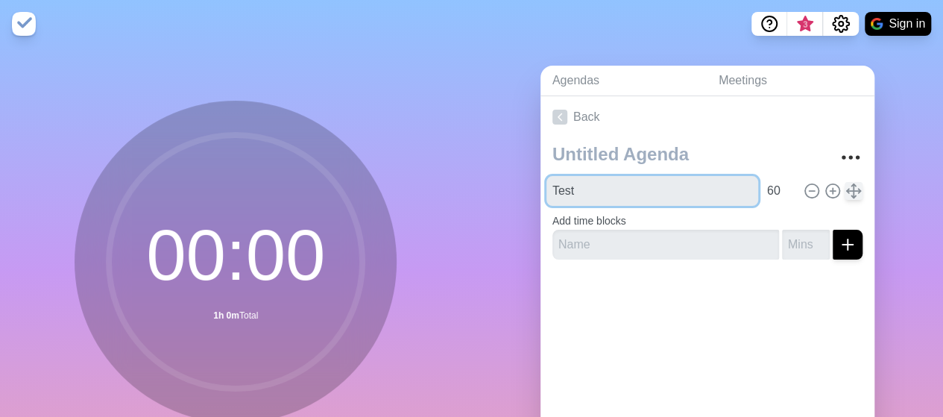 Image resolution: width=943 pixels, height=417 pixels. Describe the element at coordinates (24, 24) in the screenshot. I see `img: timeblocks logo` at that location.